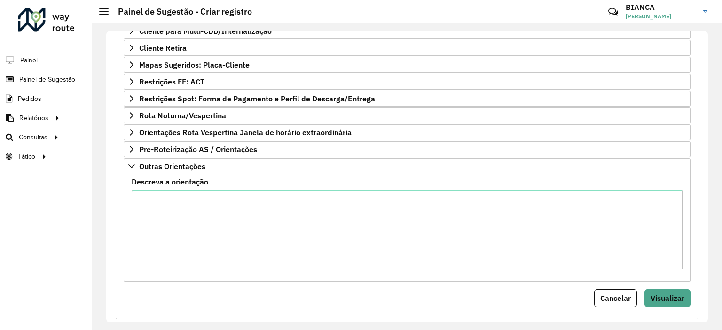 The width and height of the screenshot is (722, 330). I want to click on a: Restrições Spot: Forma de Pagamento e Perfil de Descarga/Entrega, so click(407, 99).